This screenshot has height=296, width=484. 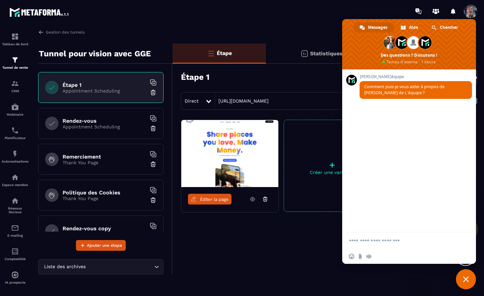 What do you see at coordinates (15, 258) in the screenshot?
I see `p: Comptabilité` at bounding box center [15, 258].